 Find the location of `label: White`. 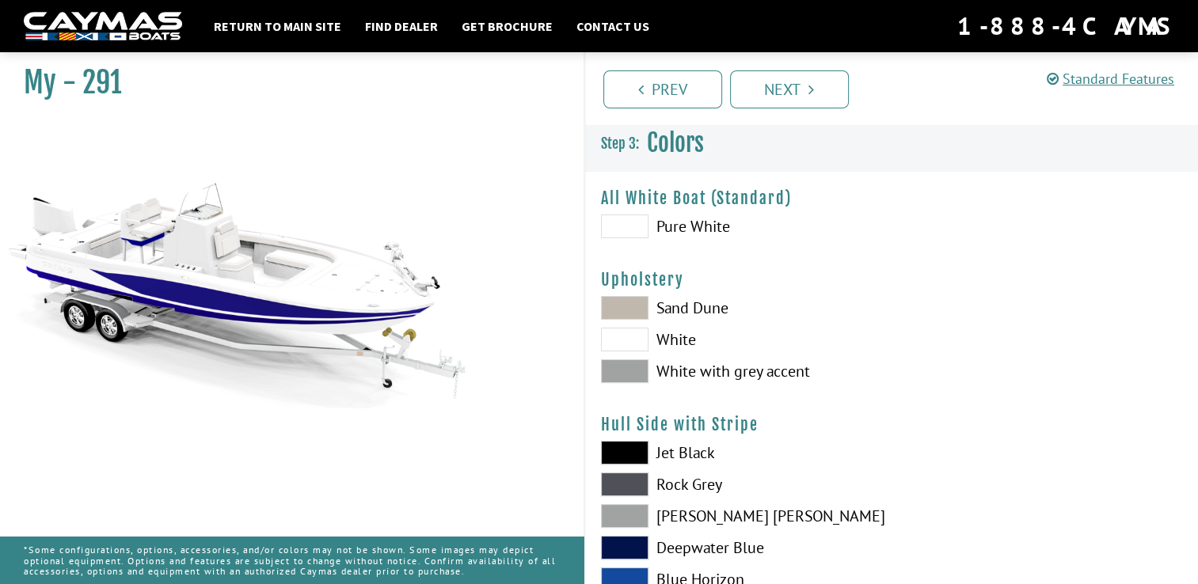

label: White is located at coordinates (738, 340).